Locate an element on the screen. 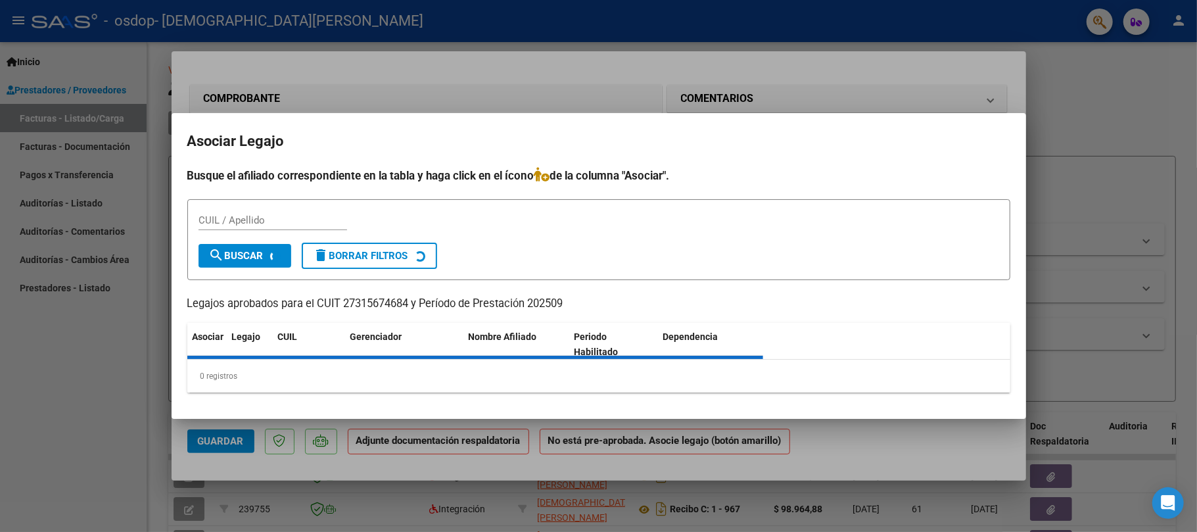 The width and height of the screenshot is (1197, 532). mat-icon: delete is located at coordinates (321, 255).